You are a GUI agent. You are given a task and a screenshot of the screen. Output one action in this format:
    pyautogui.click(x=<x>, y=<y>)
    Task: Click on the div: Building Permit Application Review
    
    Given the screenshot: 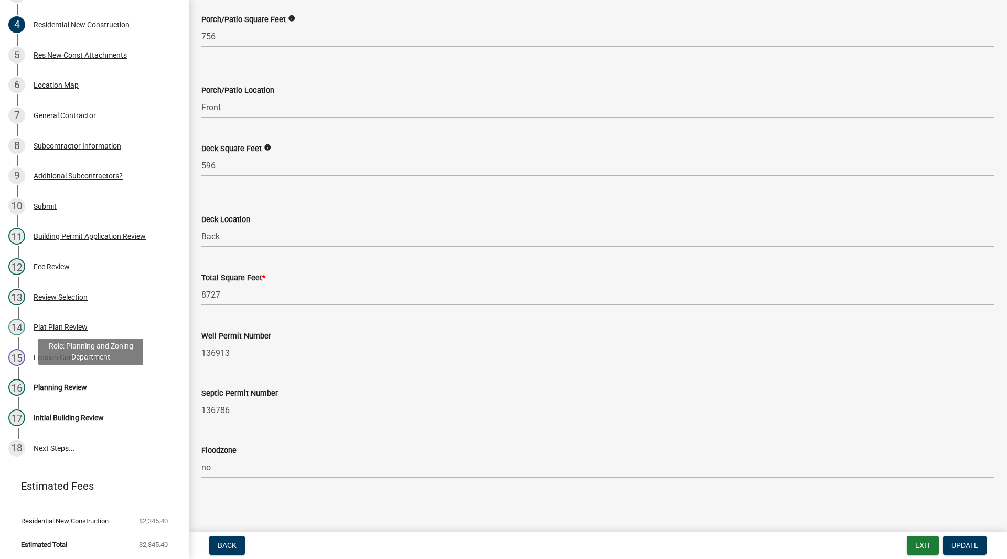 What is the action you would take?
    pyautogui.click(x=90, y=236)
    